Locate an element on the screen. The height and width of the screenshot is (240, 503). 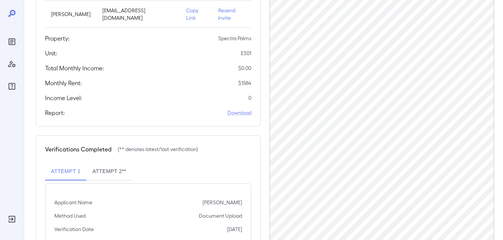
p: Document Upload is located at coordinates (220, 216).